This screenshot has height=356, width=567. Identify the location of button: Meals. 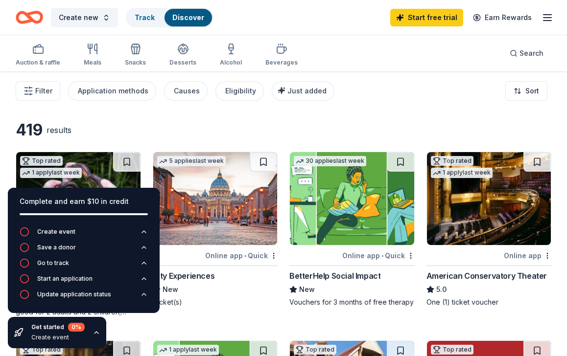
(93, 55).